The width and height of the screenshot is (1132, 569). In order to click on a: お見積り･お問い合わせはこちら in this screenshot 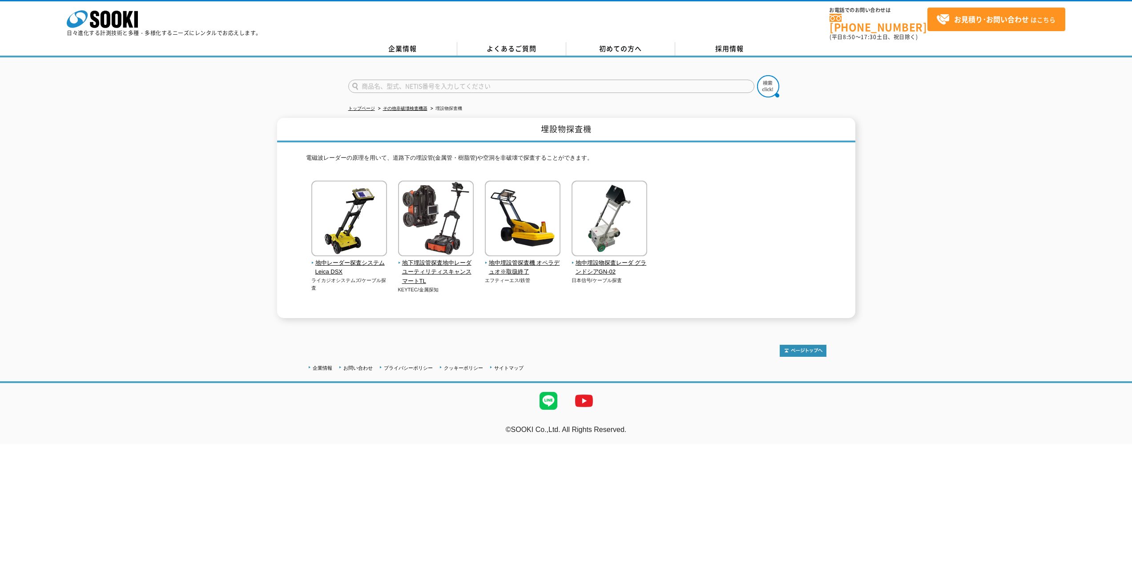, I will do `click(996, 19)`.